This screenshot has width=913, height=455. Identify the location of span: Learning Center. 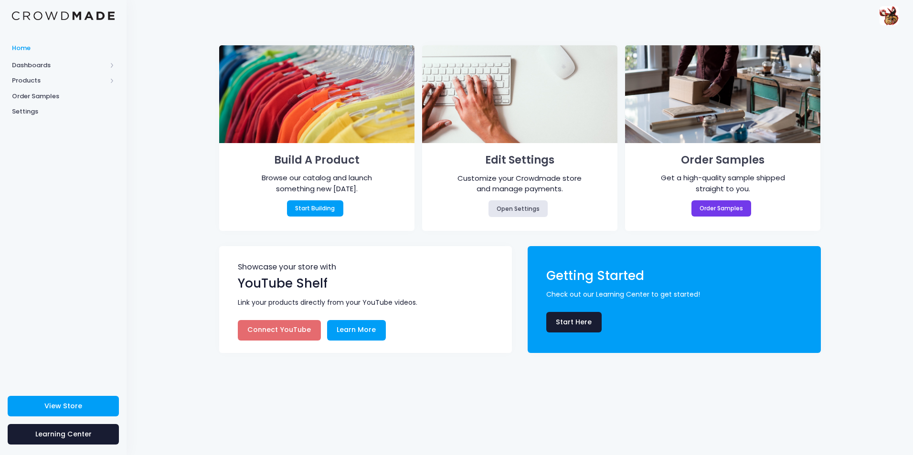
(63, 434).